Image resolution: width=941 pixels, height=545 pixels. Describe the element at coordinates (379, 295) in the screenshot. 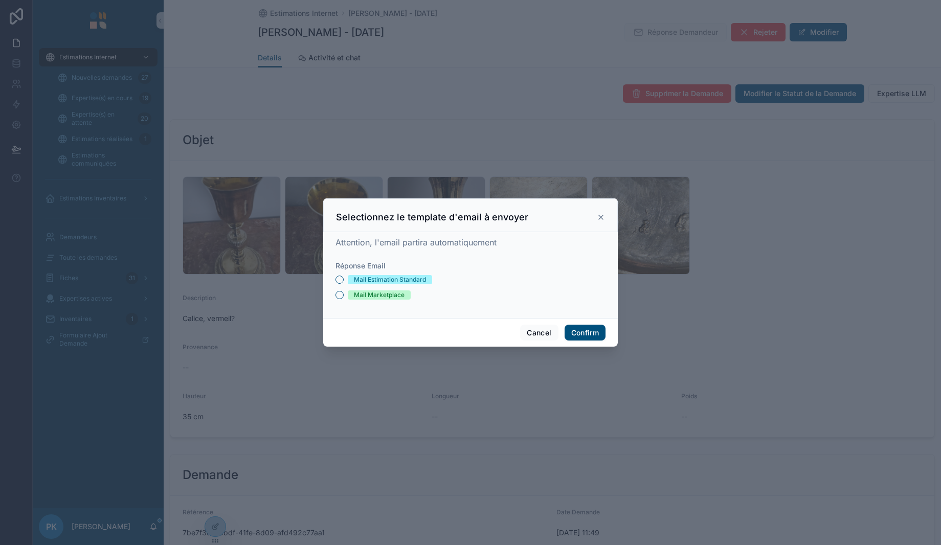

I see `div: Mail Marketplace` at that location.